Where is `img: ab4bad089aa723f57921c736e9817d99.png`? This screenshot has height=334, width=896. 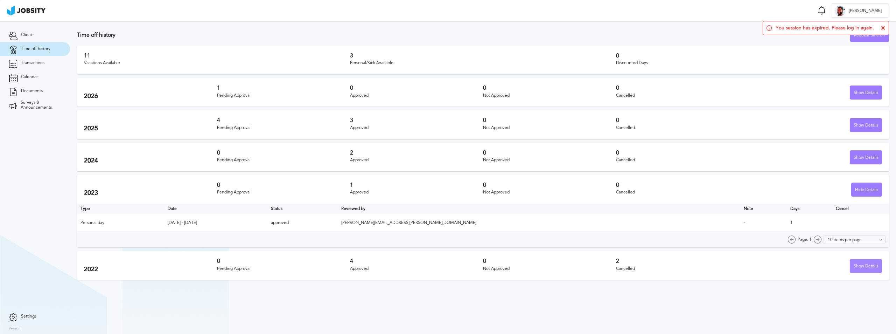
img: ab4bad089aa723f57921c736e9817d99.png is located at coordinates (26, 11).